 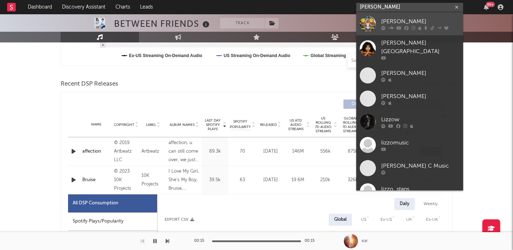 I want to click on div: Bruise, so click(x=96, y=180).